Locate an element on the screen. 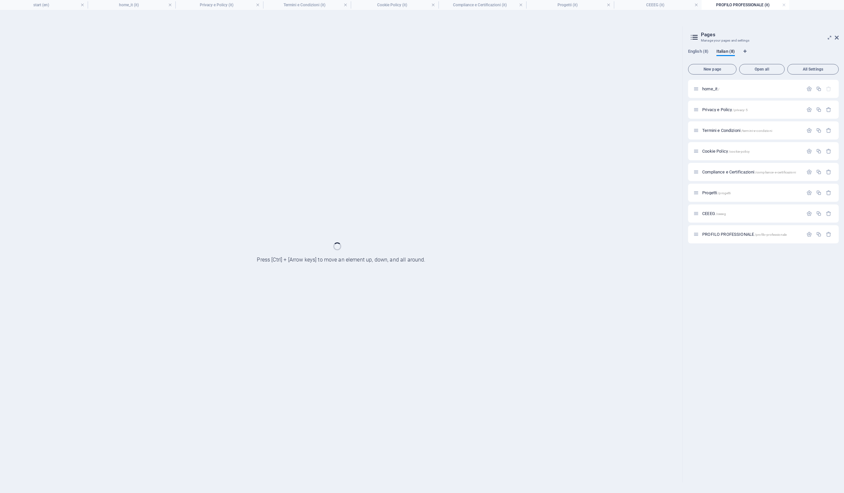 Image resolution: width=844 pixels, height=493 pixels. span: /ceeeg is located at coordinates (720, 214).